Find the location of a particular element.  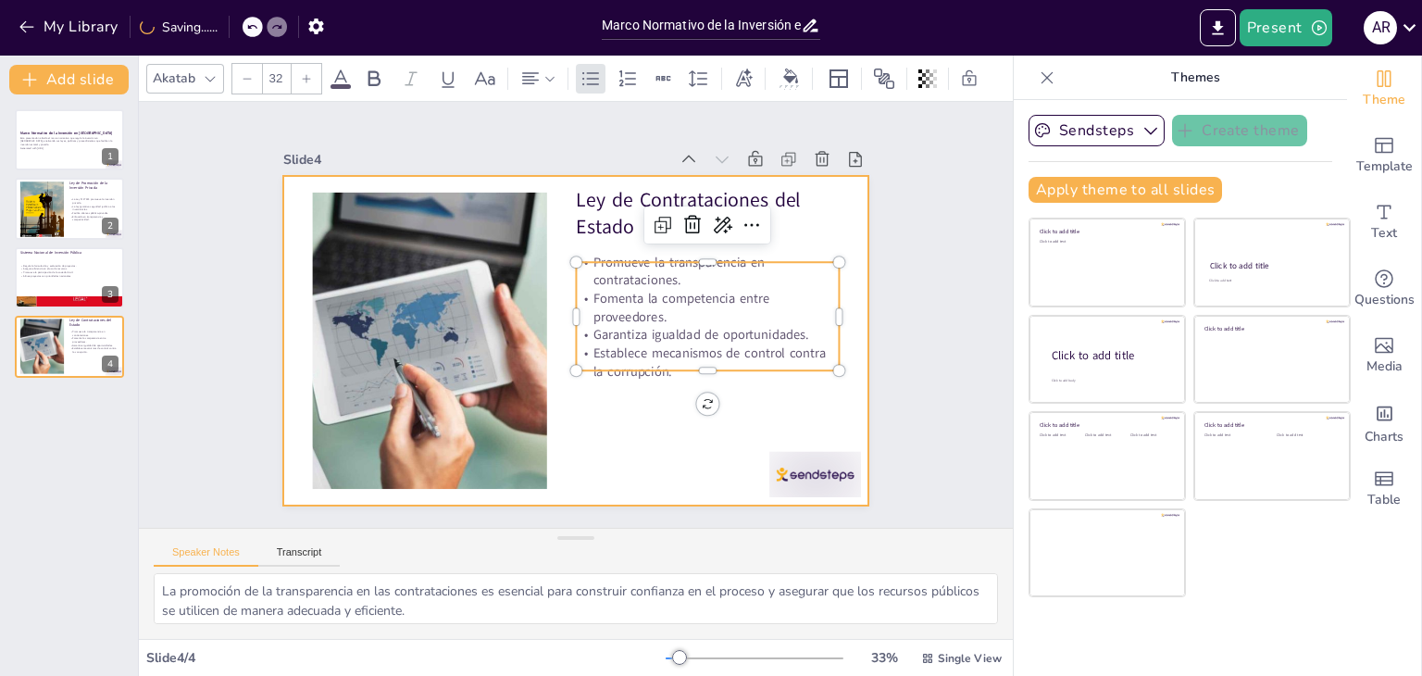

div: Add a table is located at coordinates (1384, 489).